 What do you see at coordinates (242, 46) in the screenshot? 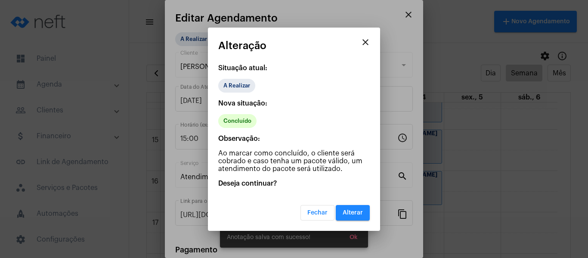
I see `span: Alteração` at bounding box center [242, 46].